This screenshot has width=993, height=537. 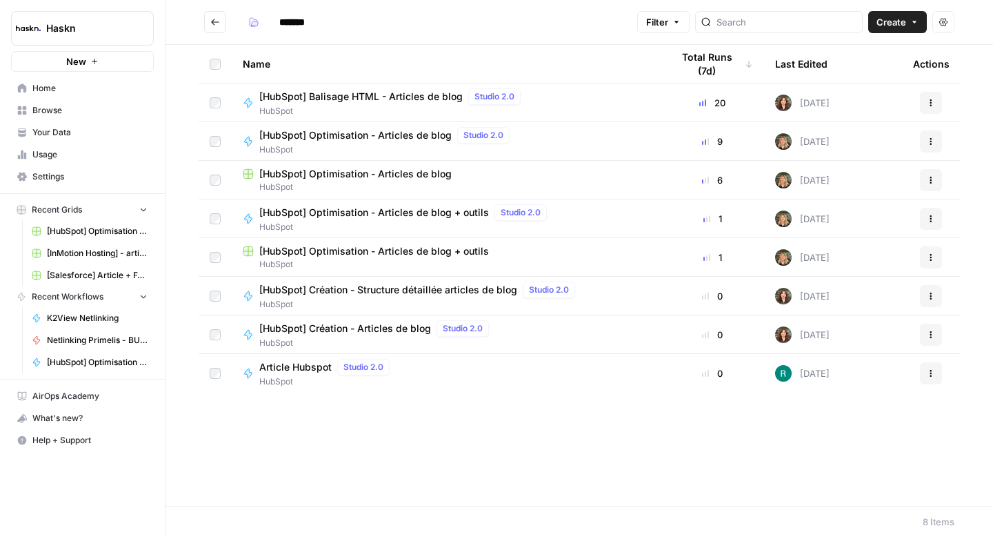 I want to click on span: [HubSpot] Création - Articles de blog, so click(x=345, y=328).